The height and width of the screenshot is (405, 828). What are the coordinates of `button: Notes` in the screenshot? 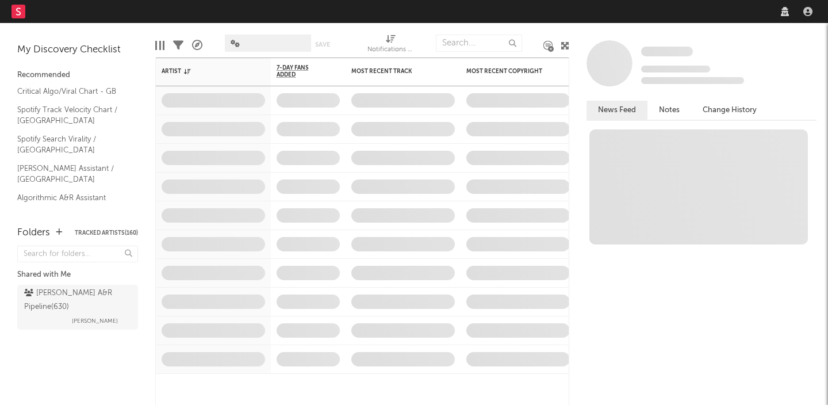 It's located at (669, 110).